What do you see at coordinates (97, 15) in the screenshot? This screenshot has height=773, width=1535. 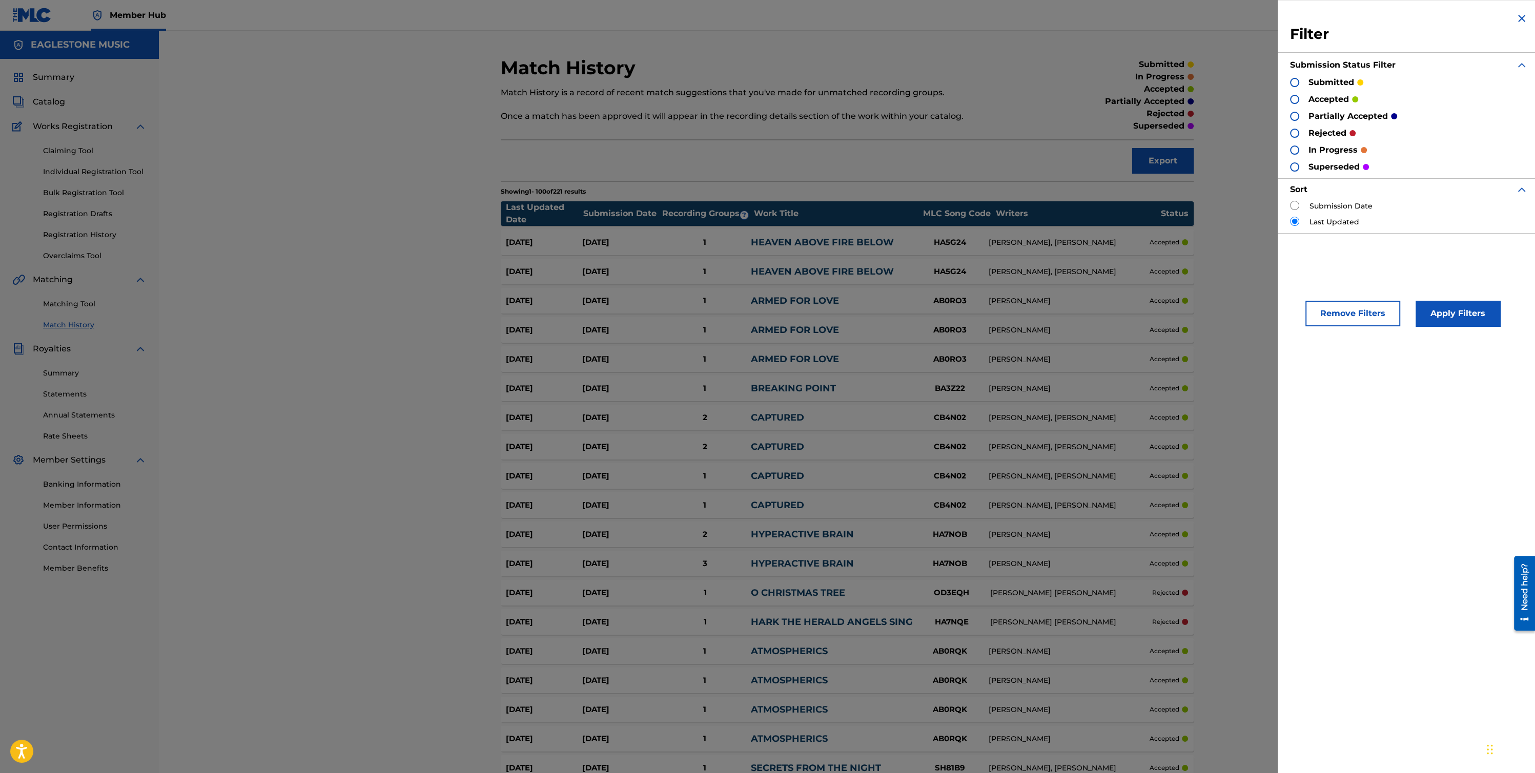 I see `img: Top Rightsholder` at bounding box center [97, 15].